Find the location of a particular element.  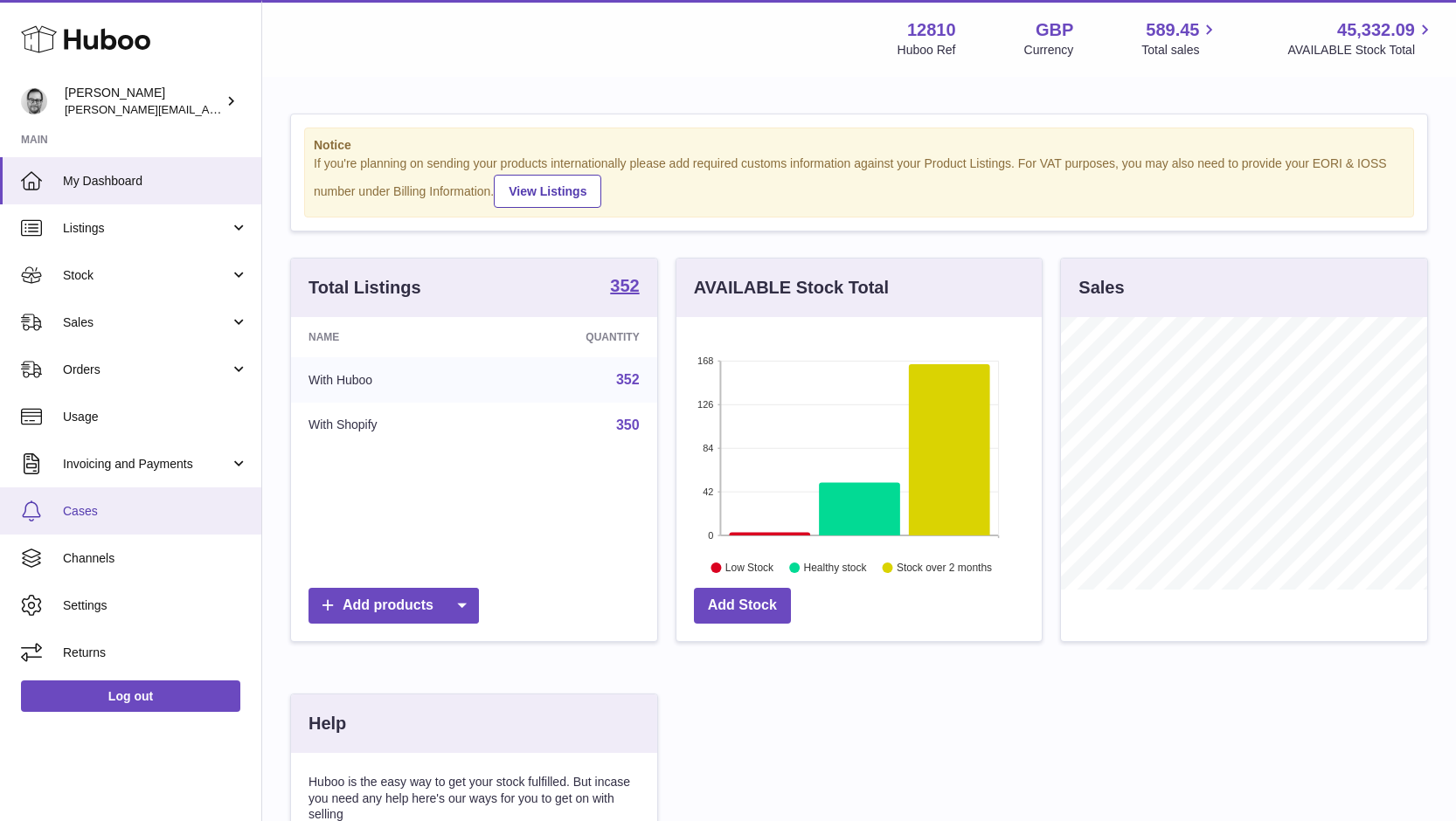

div: Huboo Ref is located at coordinates (926, 50).